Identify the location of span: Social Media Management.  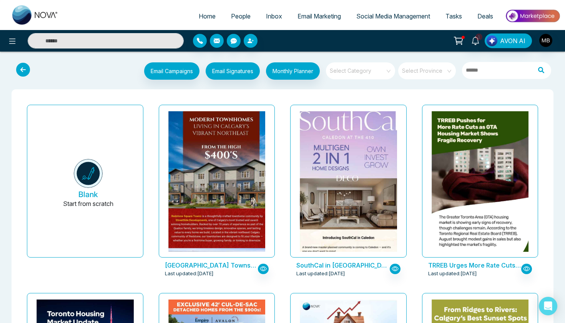
(393, 16).